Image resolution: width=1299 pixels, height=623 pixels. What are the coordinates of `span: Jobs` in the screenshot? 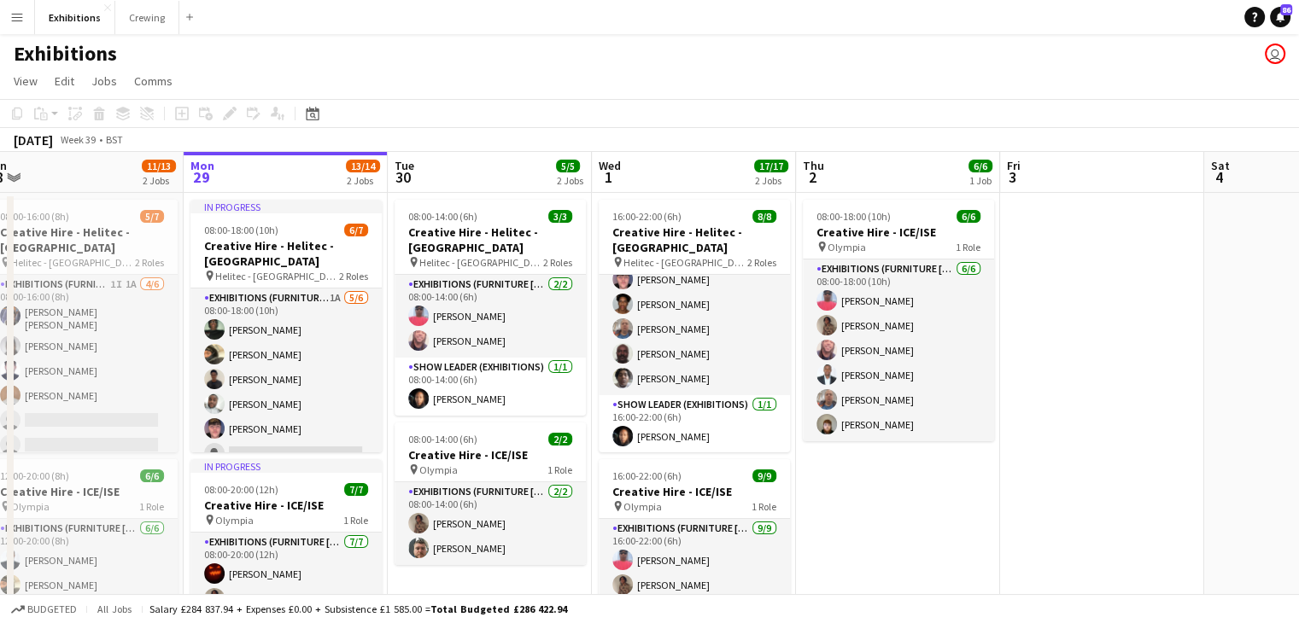 It's located at (104, 81).